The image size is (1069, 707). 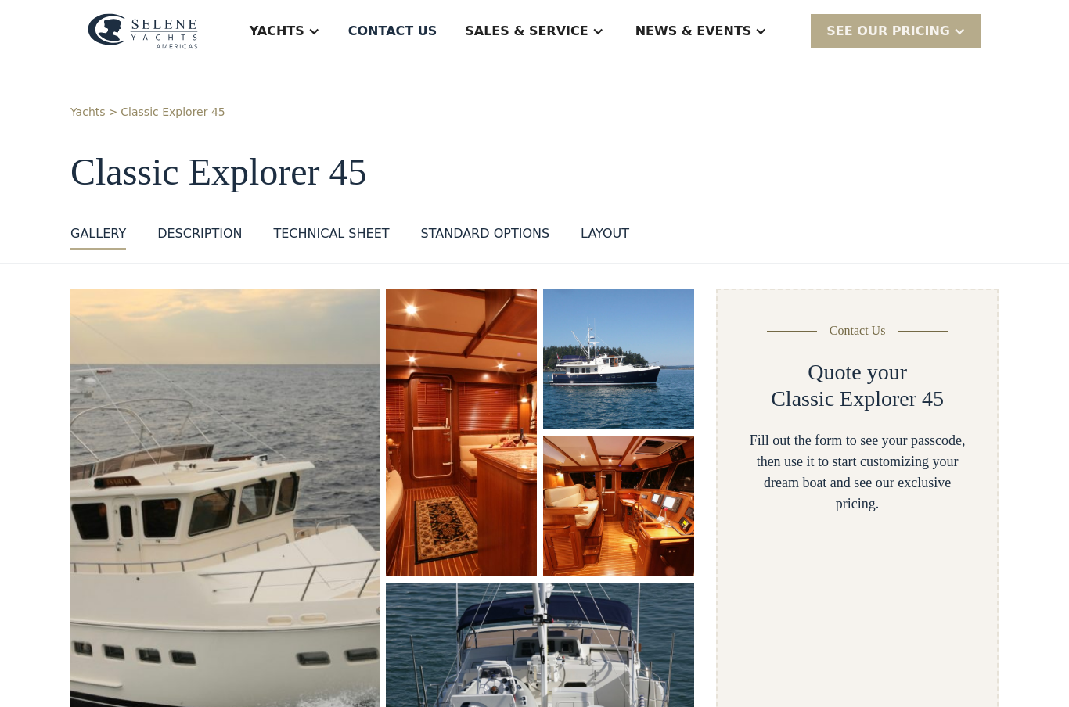 I want to click on a: Technical sheet, so click(x=331, y=237).